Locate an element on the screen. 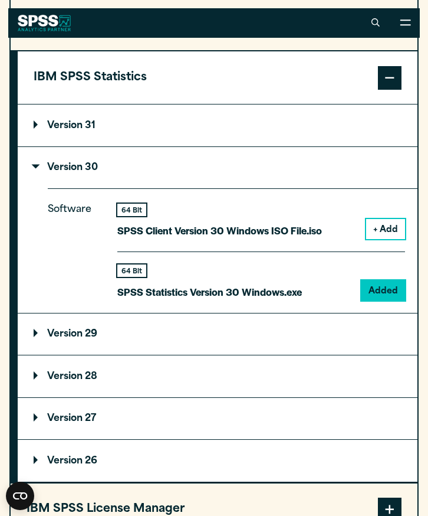  img: SPSS White Logo is located at coordinates (44, 23).